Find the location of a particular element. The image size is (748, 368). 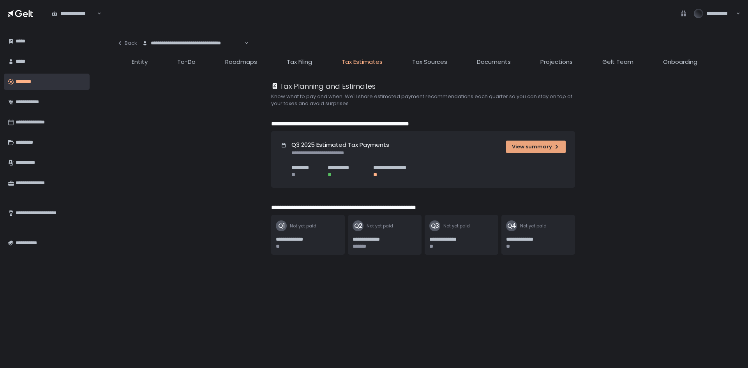

span: Onboarding is located at coordinates (680, 62).